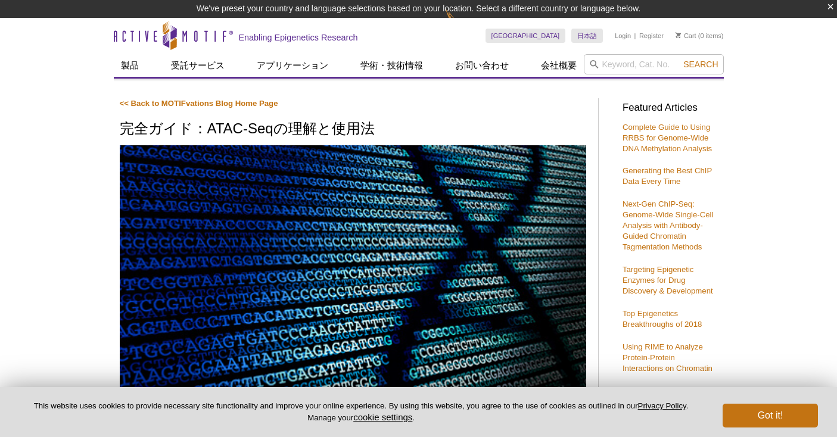 The image size is (837, 437). Describe the element at coordinates (651, 36) in the screenshot. I see `a: Register` at that location.